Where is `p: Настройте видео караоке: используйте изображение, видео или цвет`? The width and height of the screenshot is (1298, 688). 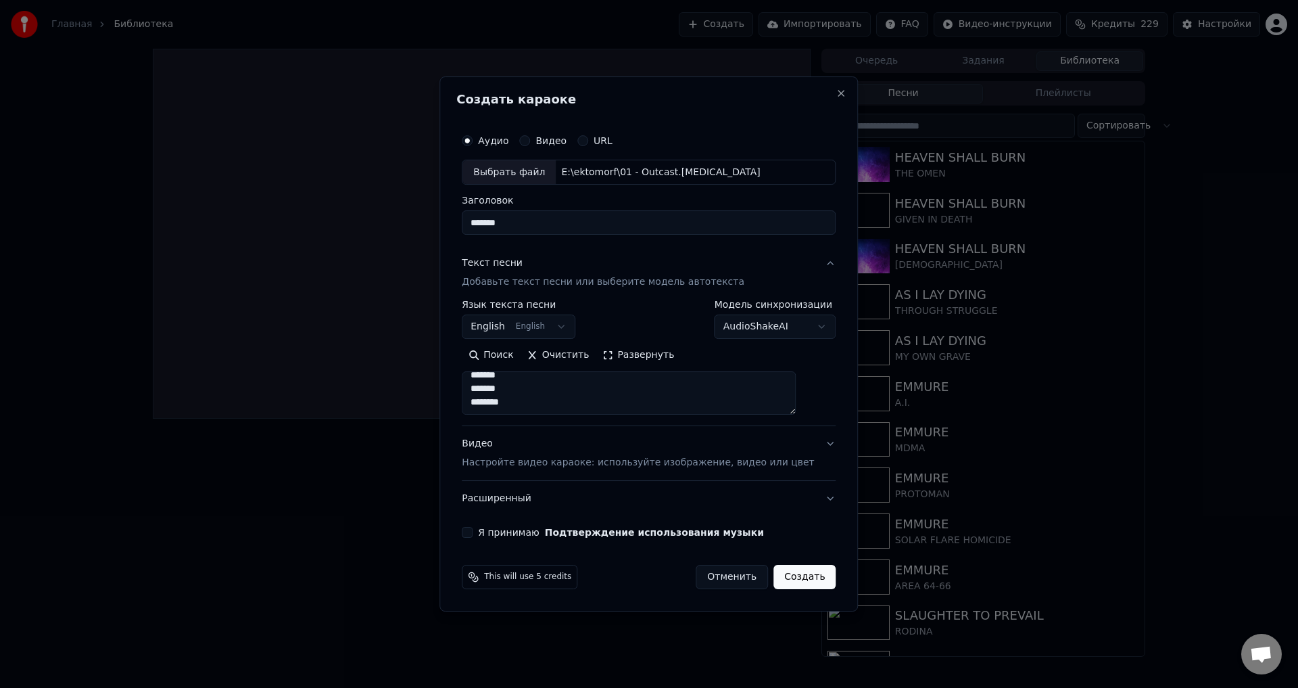
p: Настройте видео караоке: используйте изображение, видео или цвет is located at coordinates (638, 462).